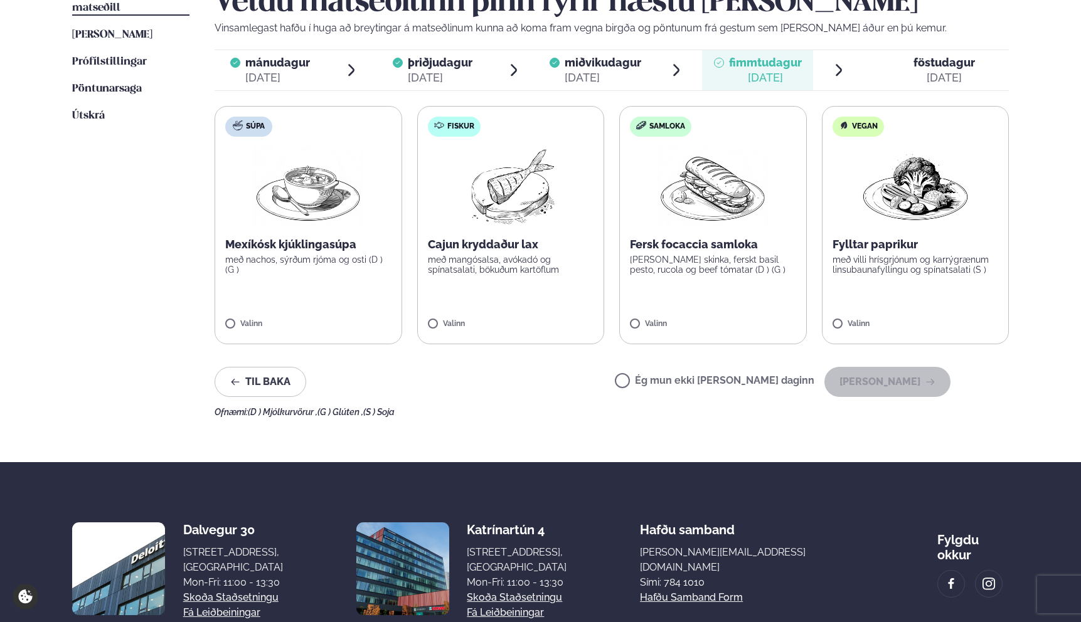 The width and height of the screenshot is (1081, 622). What do you see at coordinates (516, 530) in the screenshot?
I see `div: Katrínartún 4` at bounding box center [516, 530].